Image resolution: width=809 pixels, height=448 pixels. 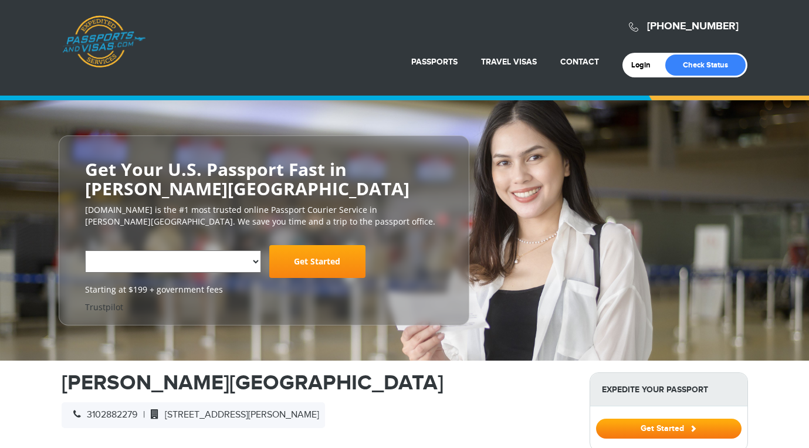 What do you see at coordinates (669, 429) in the screenshot?
I see `button: Get Started` at bounding box center [669, 429].